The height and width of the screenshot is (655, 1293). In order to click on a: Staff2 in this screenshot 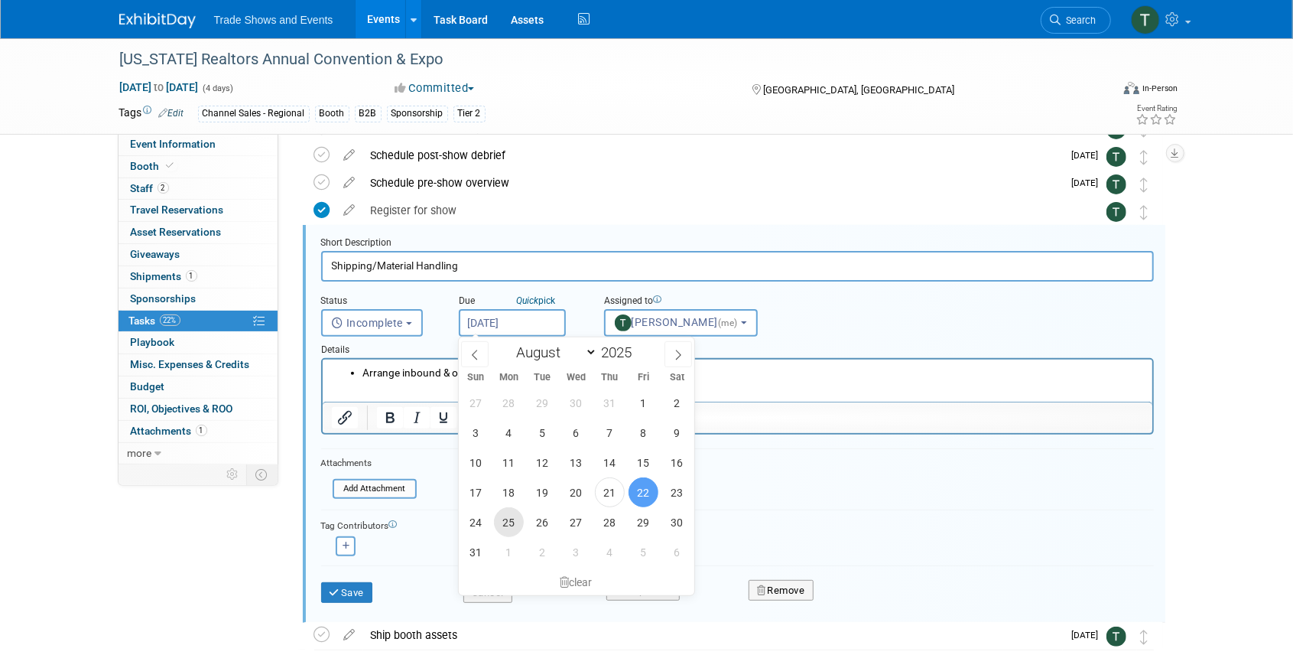, I will do `click(198, 189)`.